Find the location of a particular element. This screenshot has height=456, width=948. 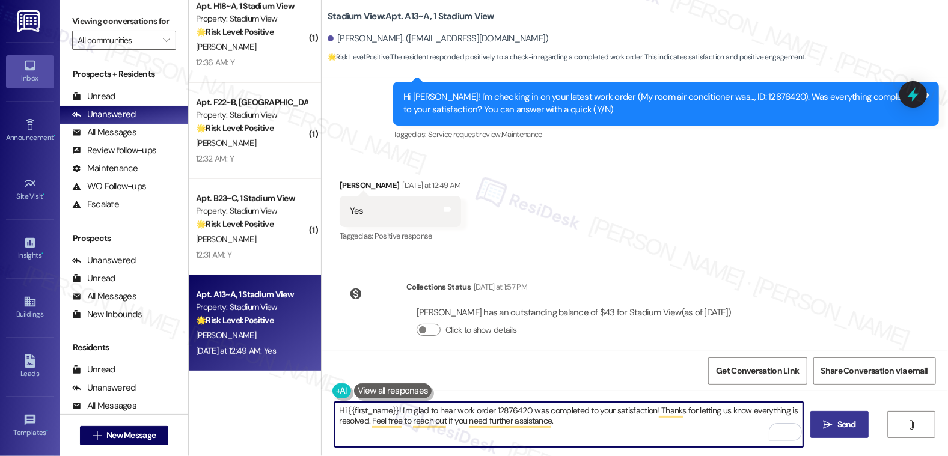

div: Collections Status is located at coordinates (438, 287).